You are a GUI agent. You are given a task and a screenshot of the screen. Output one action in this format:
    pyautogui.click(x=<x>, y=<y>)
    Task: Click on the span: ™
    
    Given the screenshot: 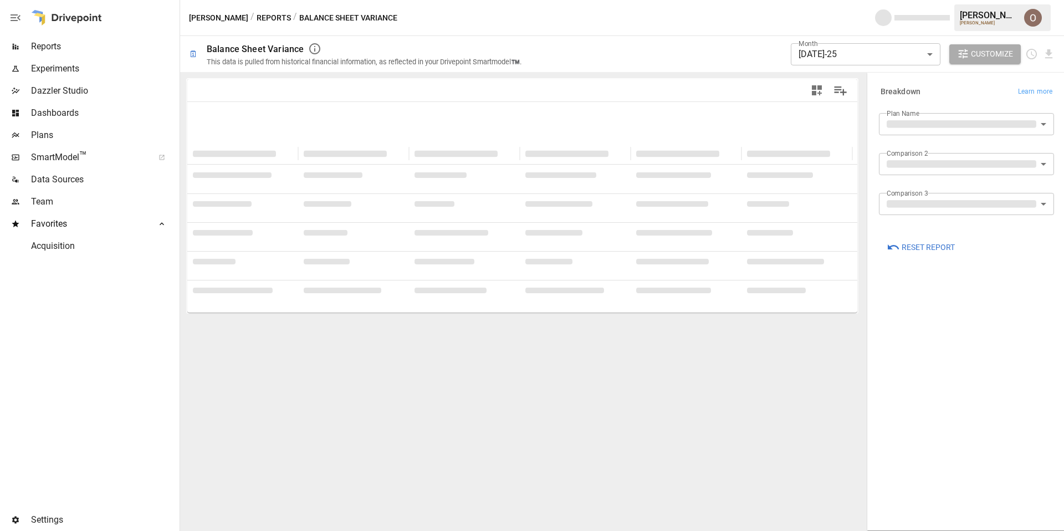 What is the action you would take?
    pyautogui.click(x=83, y=156)
    